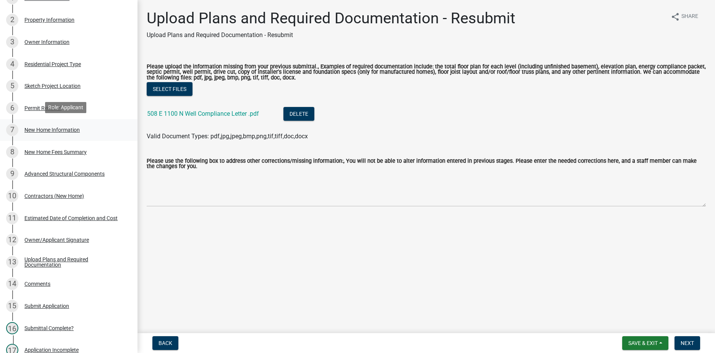 The image size is (715, 353). I want to click on button: Save & Exit, so click(646, 343).